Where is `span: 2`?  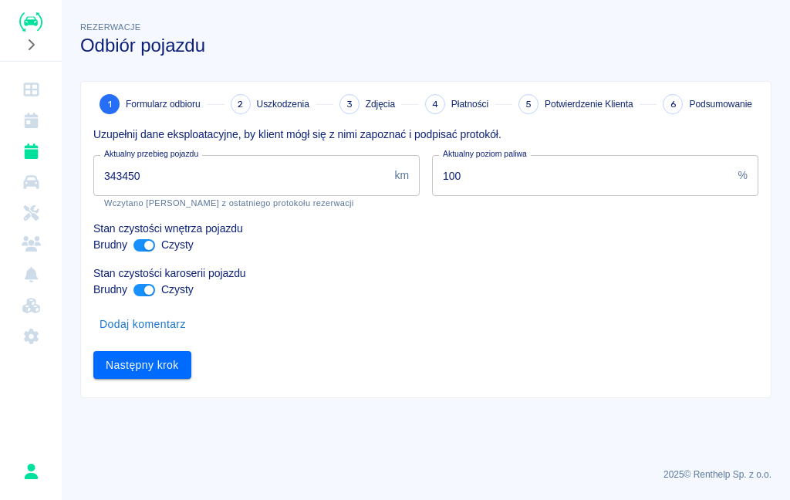
span: 2 is located at coordinates (240, 104).